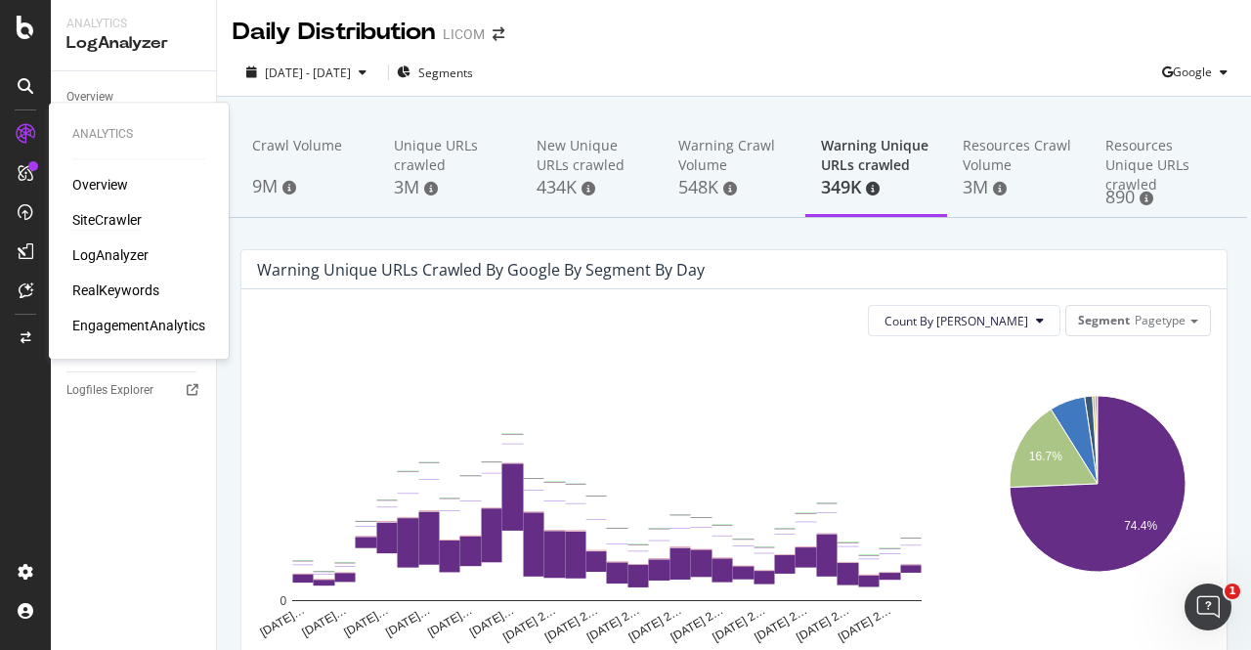 The width and height of the screenshot is (1251, 650). I want to click on div: 434K, so click(591, 188).